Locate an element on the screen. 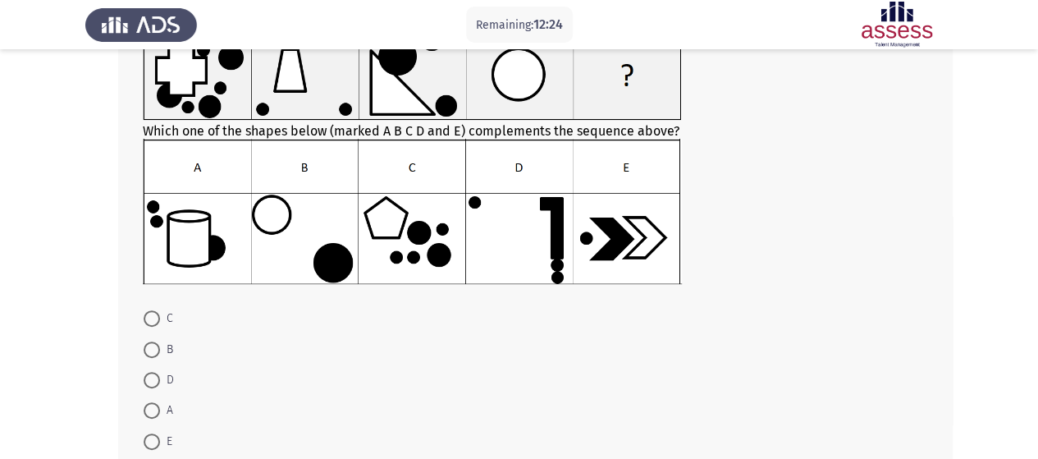 The image size is (1038, 459). img: UkFYYV8wODRfQSAucG5nMTY5MTMyNDIwODY1NA==.png is located at coordinates (412, 74).